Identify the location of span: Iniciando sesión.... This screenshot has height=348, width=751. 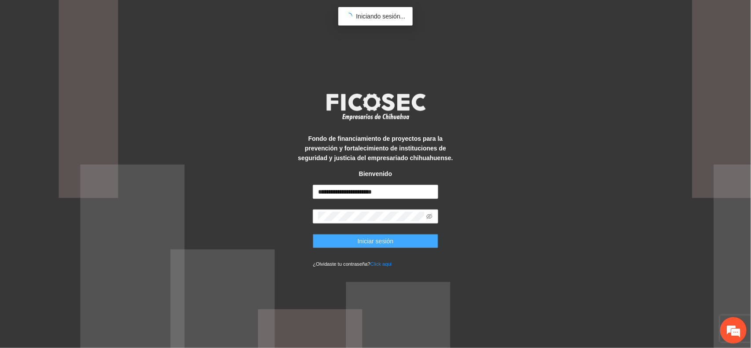
(380, 16).